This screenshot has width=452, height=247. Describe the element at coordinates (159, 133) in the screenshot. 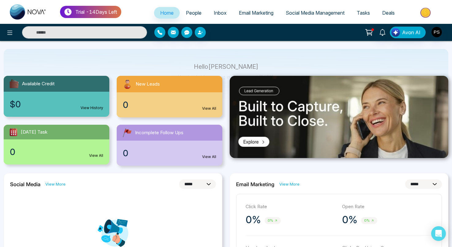

I see `span: Incomplete Follow Ups` at that location.